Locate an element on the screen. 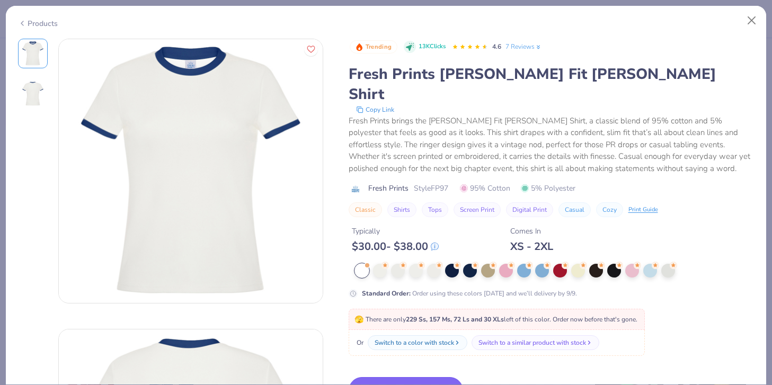  button: Classic is located at coordinates (365, 210).